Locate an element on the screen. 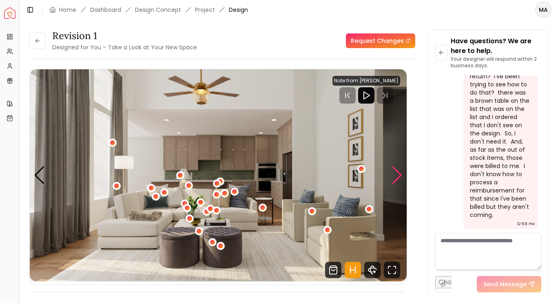 The width and height of the screenshot is (558, 303). a: Spacejoy is located at coordinates (10, 13).